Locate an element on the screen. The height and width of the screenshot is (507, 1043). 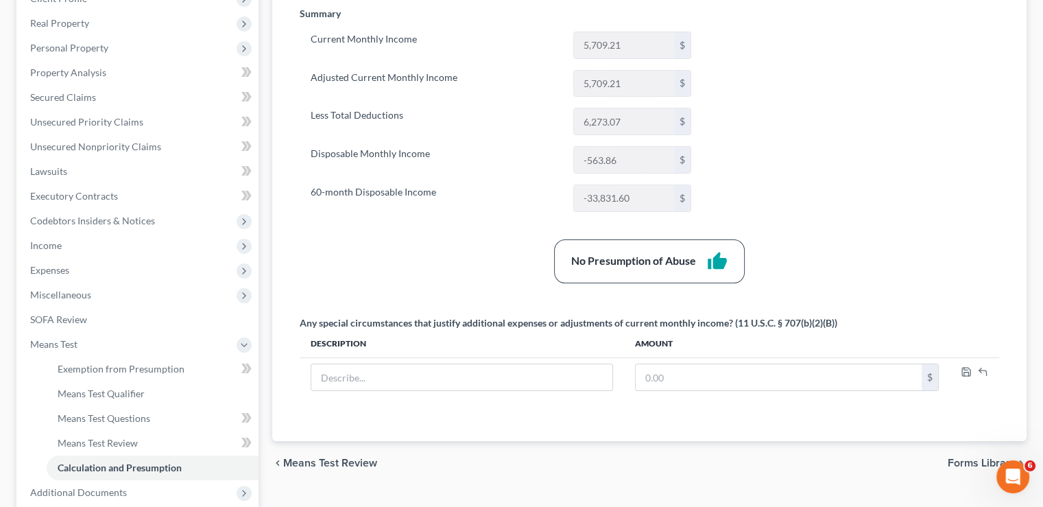
a: Unsecured Nonpriority Claims is located at coordinates (138, 147).